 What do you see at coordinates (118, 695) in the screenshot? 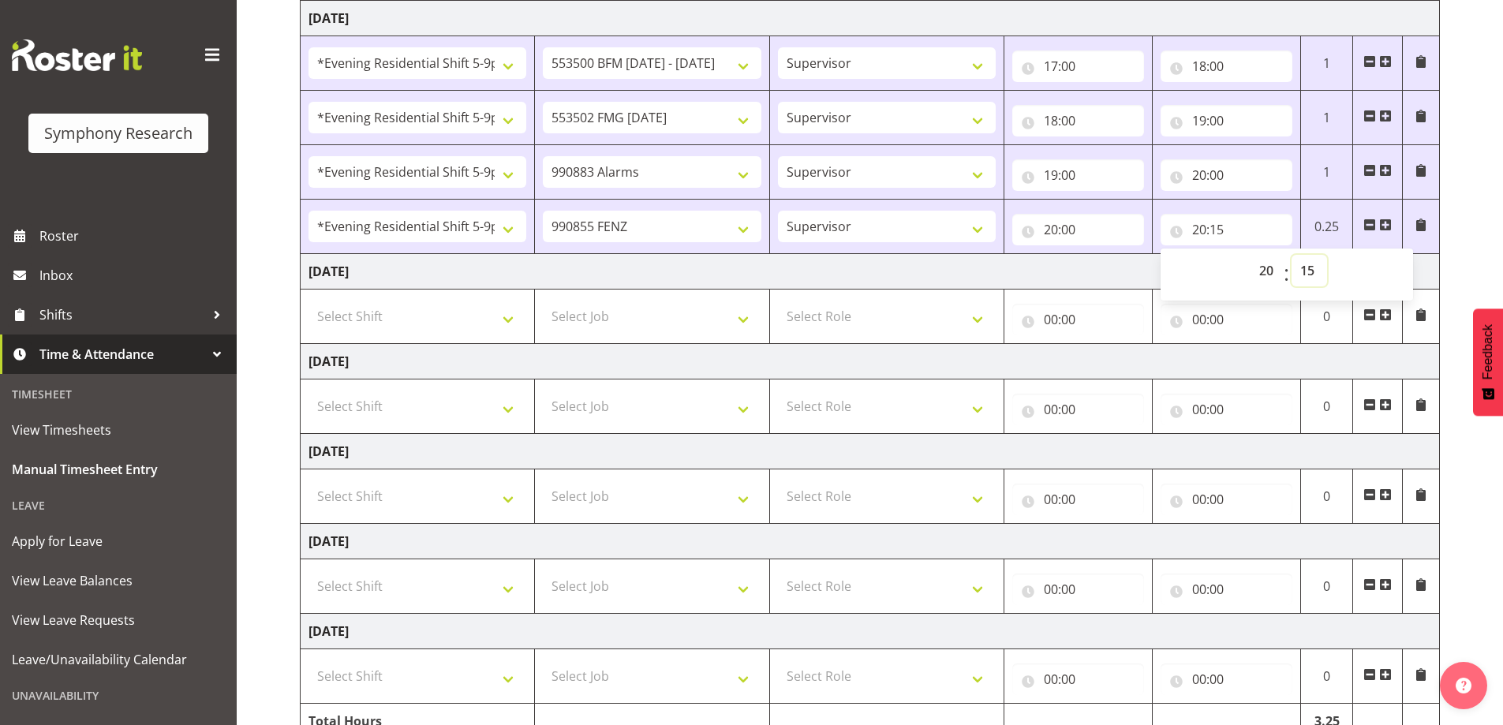
I see `div: Unavailability` at bounding box center [118, 695].